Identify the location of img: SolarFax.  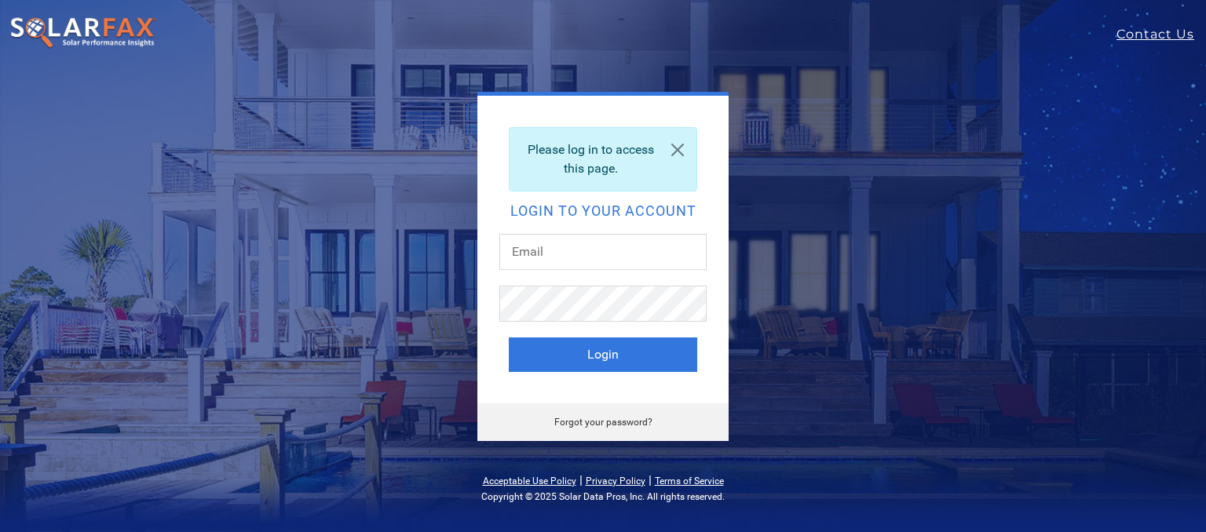
(83, 33).